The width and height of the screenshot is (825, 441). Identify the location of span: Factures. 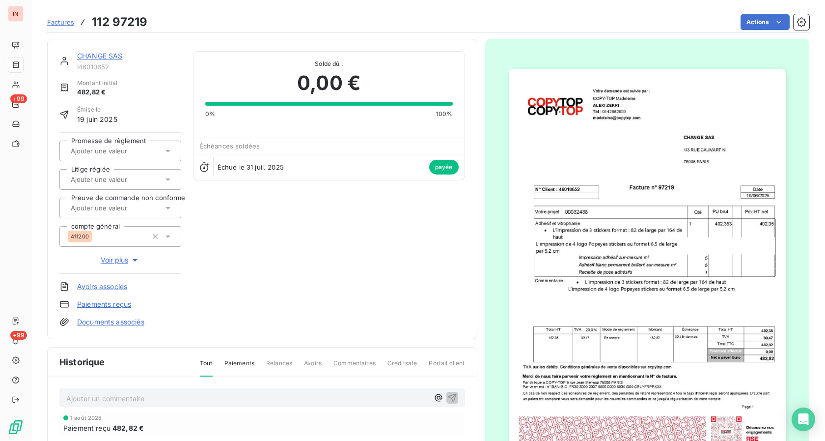
(60, 22).